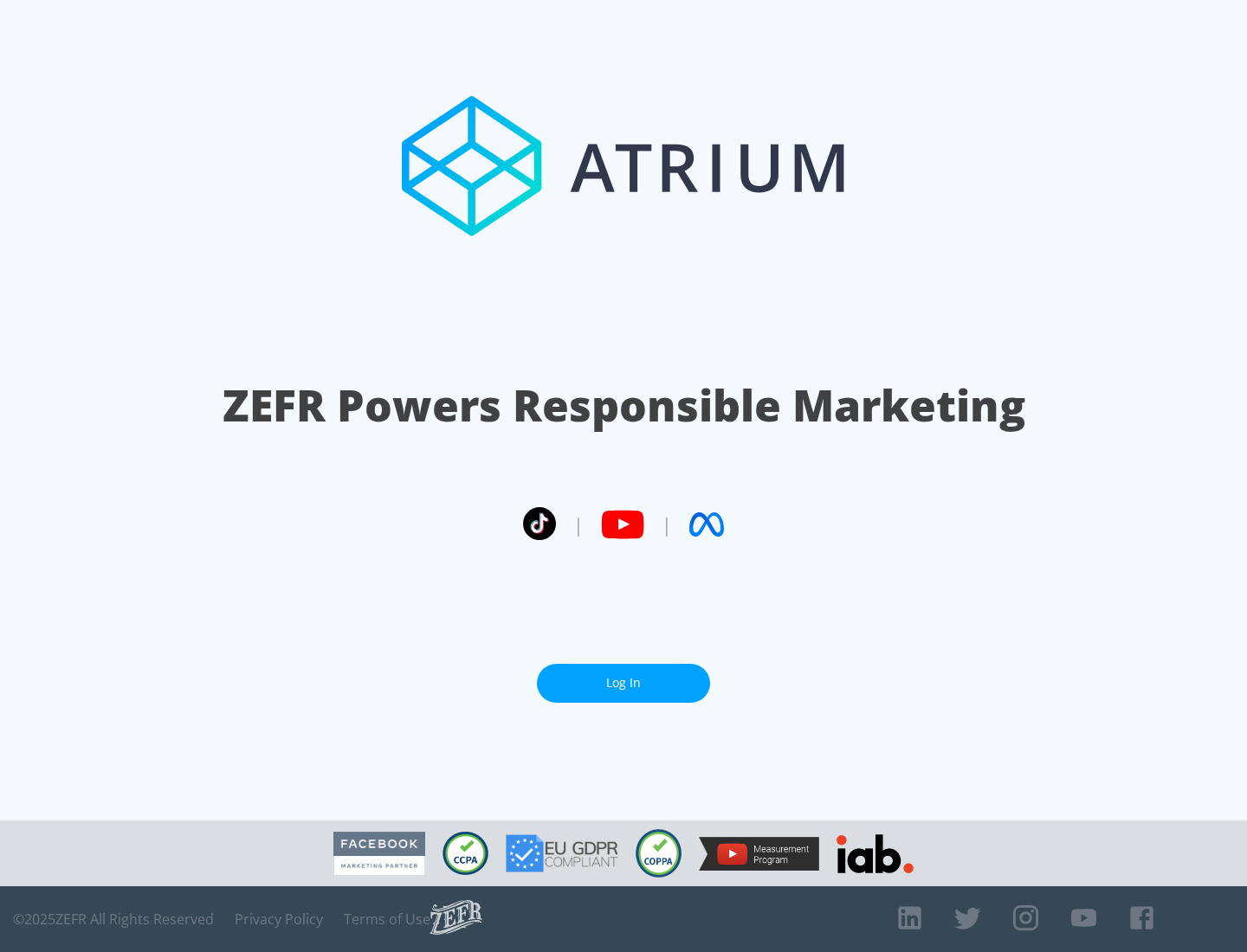  What do you see at coordinates (758, 853) in the screenshot?
I see `img: YouTube Measurement Program` at bounding box center [758, 853].